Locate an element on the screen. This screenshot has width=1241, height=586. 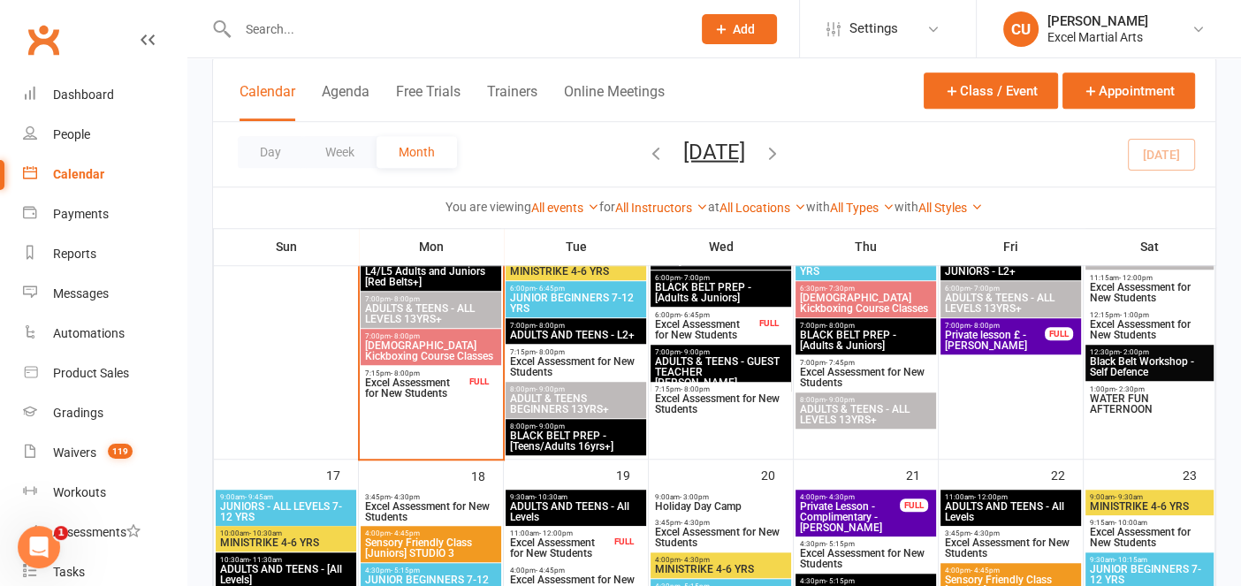
input: Search... is located at coordinates (455, 29).